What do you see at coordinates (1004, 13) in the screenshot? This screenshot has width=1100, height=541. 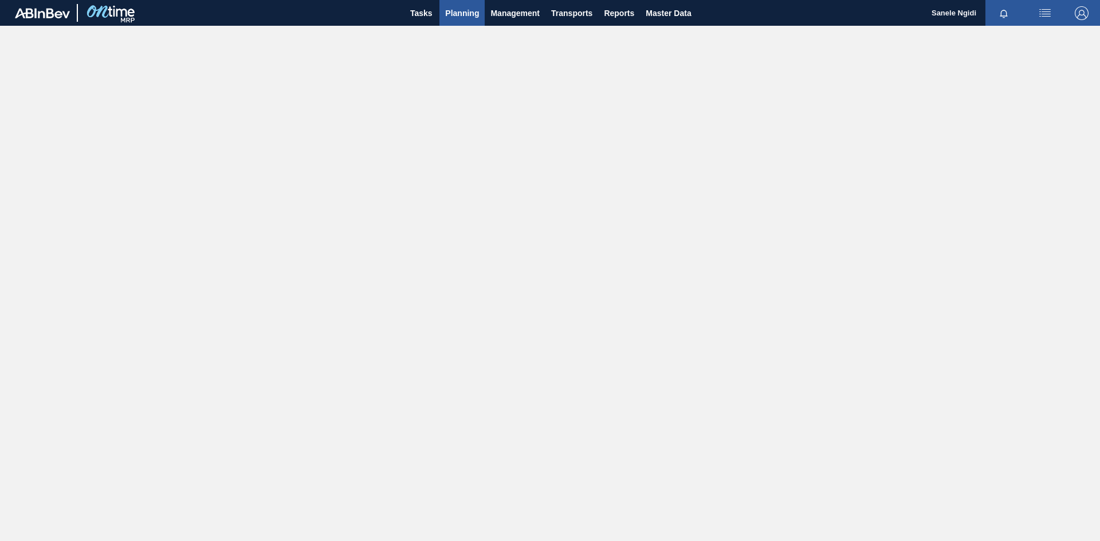 I see `button: Notifications` at bounding box center [1004, 13].